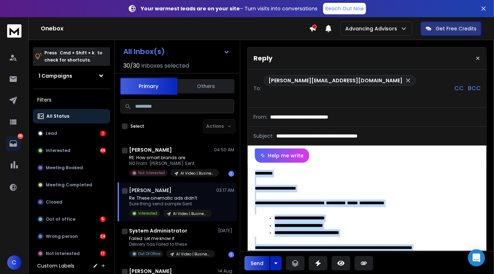 This screenshot has height=274, width=494. What do you see at coordinates (172, 158) in the screenshot?
I see `p: RE: How smart brands are` at bounding box center [172, 158].